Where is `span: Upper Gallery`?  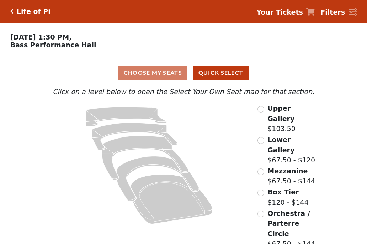
span: Upper Gallery is located at coordinates (281, 113).